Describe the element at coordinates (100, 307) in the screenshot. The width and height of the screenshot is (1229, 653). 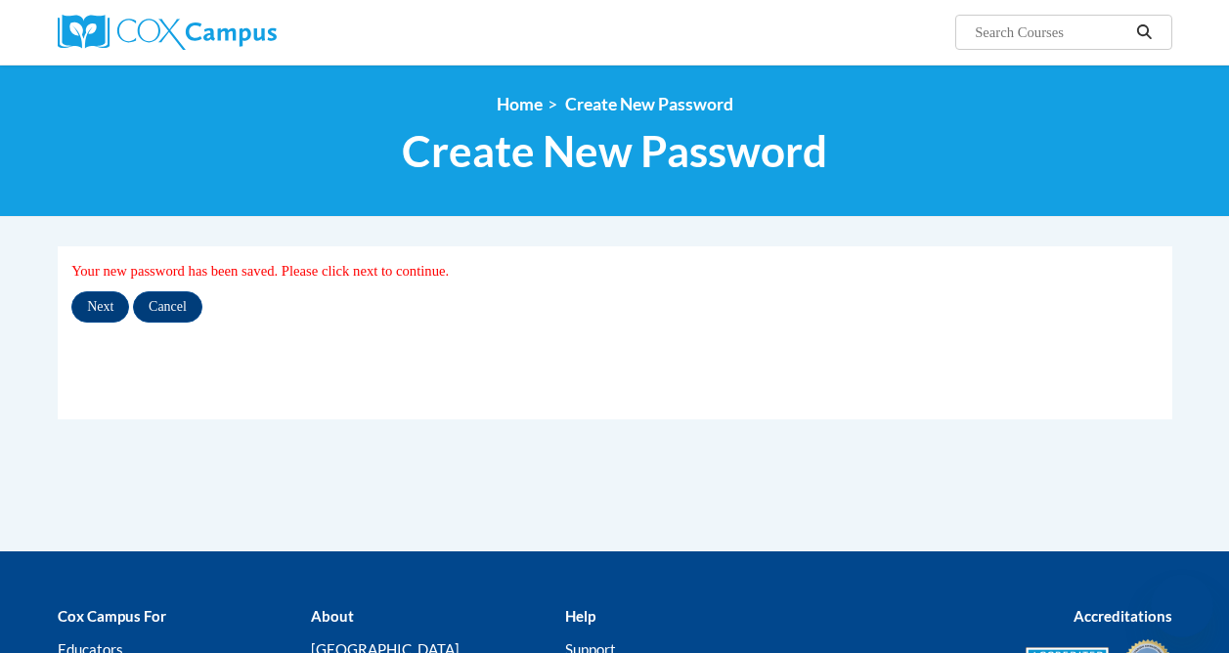
I see `input: Next` at that location.